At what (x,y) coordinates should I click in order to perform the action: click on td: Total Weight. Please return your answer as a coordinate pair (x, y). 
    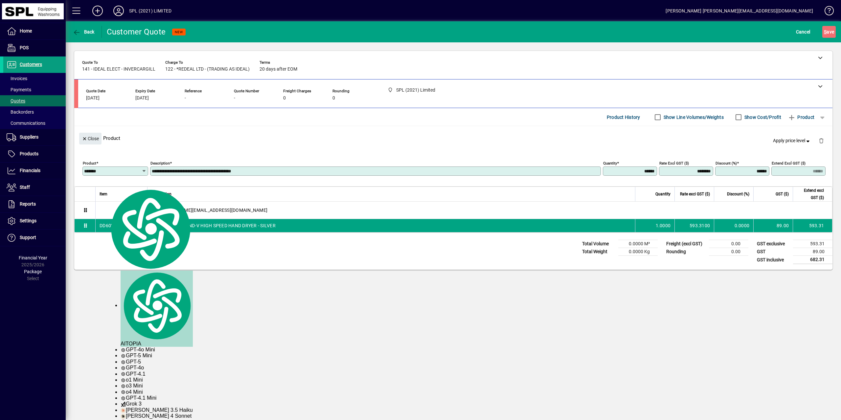
    Looking at the image, I should click on (599, 252).